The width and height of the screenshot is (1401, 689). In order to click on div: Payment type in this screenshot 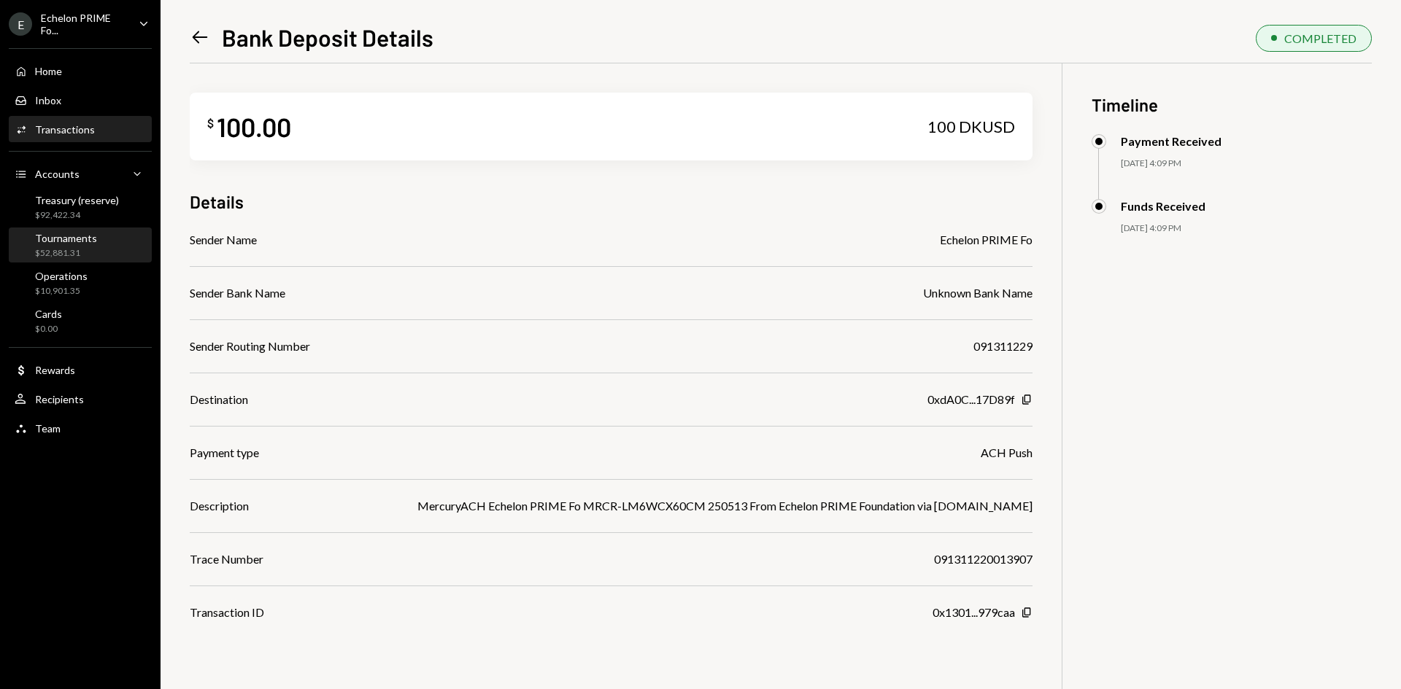, I will do `click(224, 453)`.